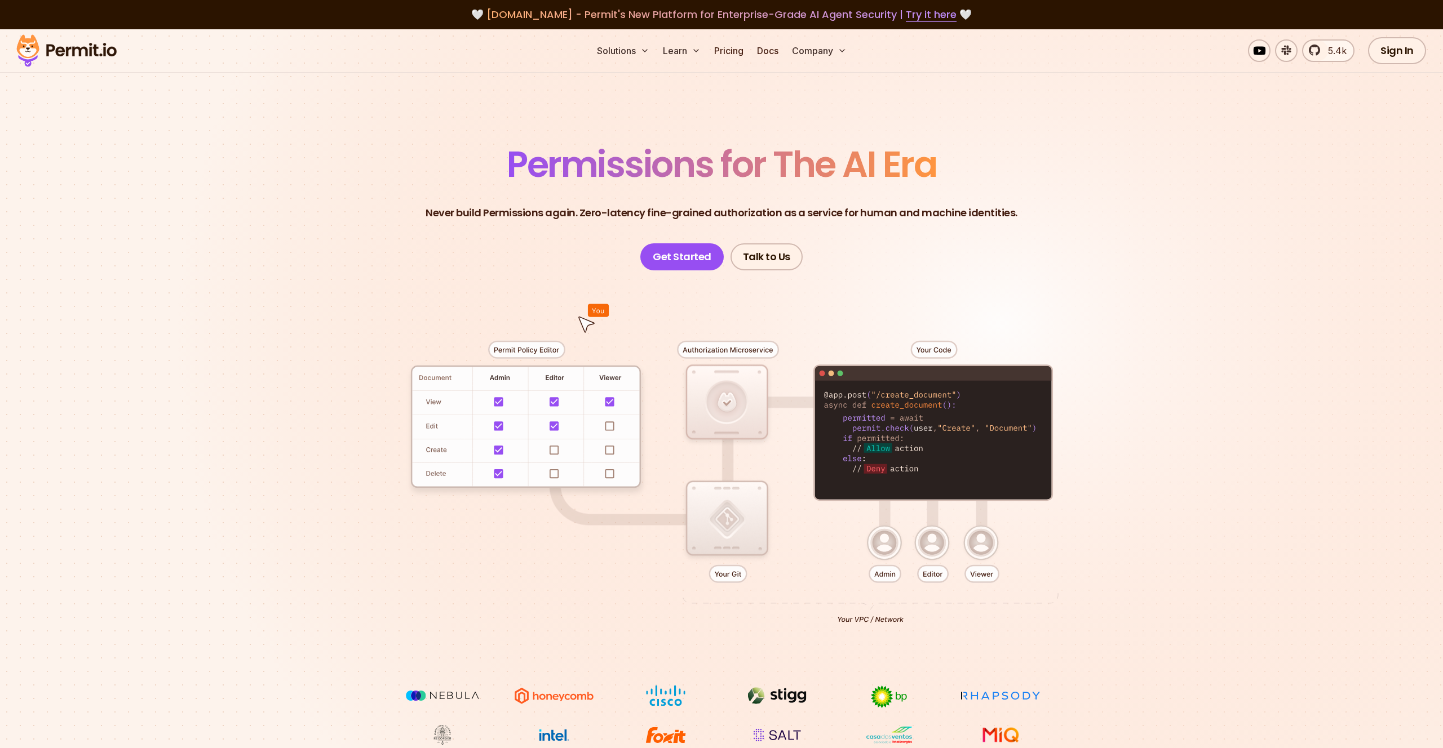 The image size is (1443, 748). What do you see at coordinates (67, 51) in the screenshot?
I see `img: Permit logo` at bounding box center [67, 51].